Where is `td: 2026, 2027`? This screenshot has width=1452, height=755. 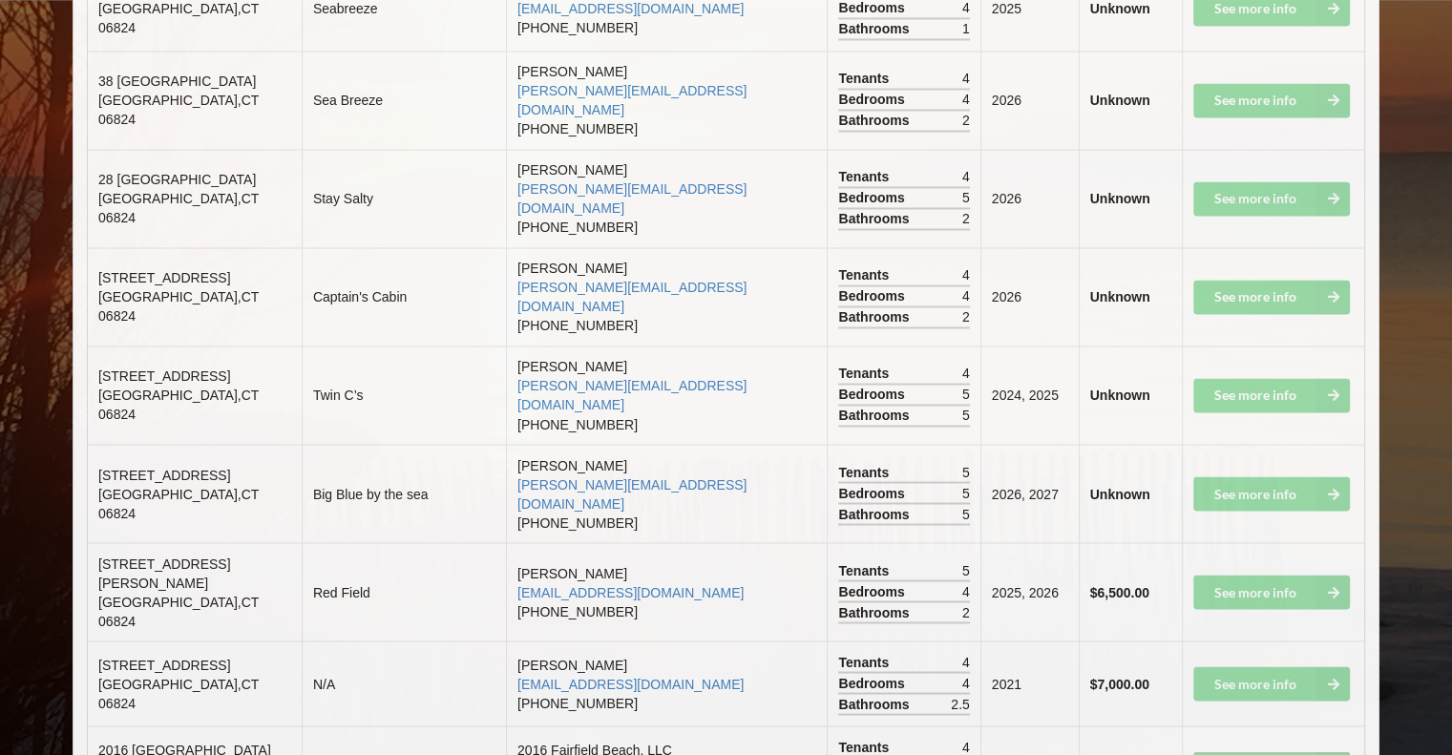 td: 2026, 2027 is located at coordinates (1029, 493).